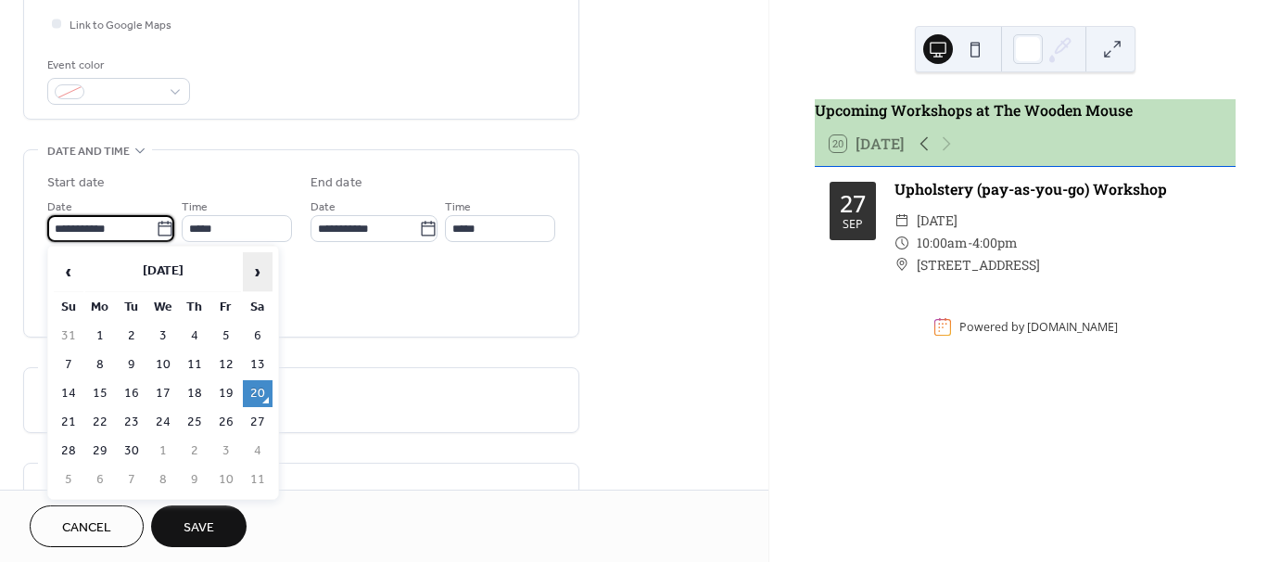  Describe the element at coordinates (100, 307) in the screenshot. I see `th: Mo` at that location.